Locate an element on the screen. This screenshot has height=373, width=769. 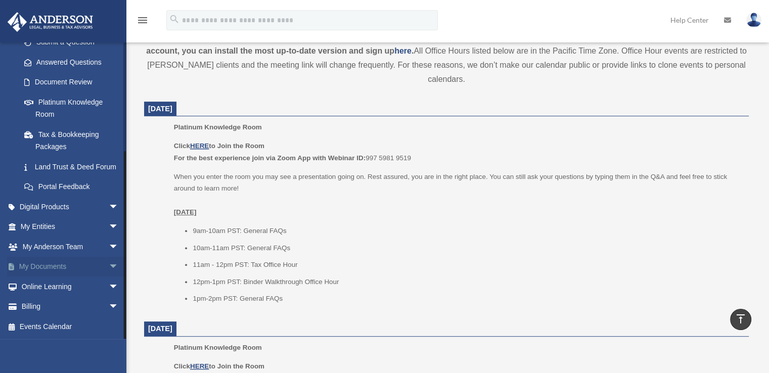
a: Document Review is located at coordinates (74, 82).